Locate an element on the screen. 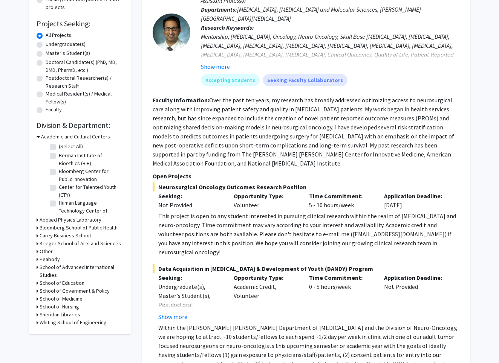  h3: Krieger School of Arts and Sciences is located at coordinates (80, 244).